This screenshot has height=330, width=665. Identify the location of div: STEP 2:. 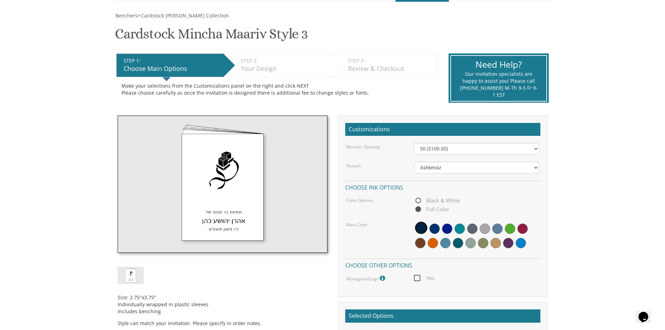
(284, 61).